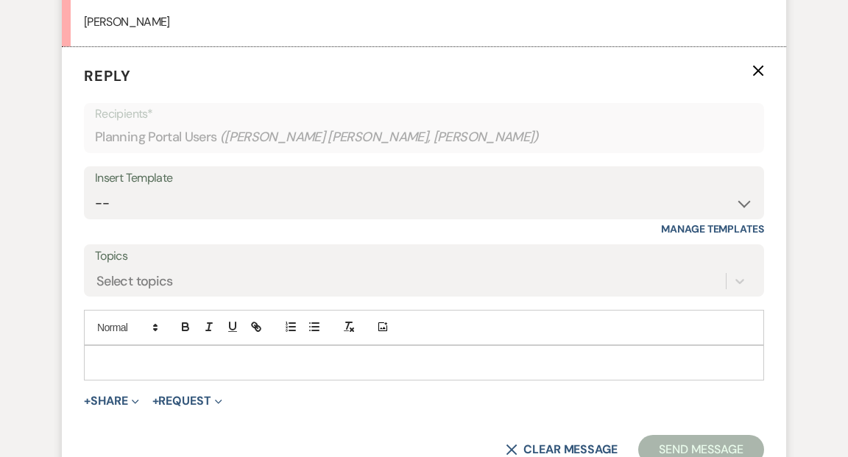 This screenshot has width=848, height=457. What do you see at coordinates (135, 280) in the screenshot?
I see `div: Select topics` at bounding box center [135, 280].